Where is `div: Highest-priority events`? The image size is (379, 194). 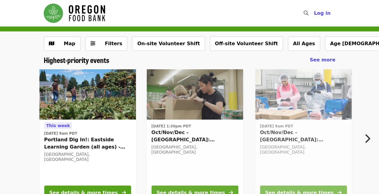
div: Highest-priority events is located at coordinates (190, 60).